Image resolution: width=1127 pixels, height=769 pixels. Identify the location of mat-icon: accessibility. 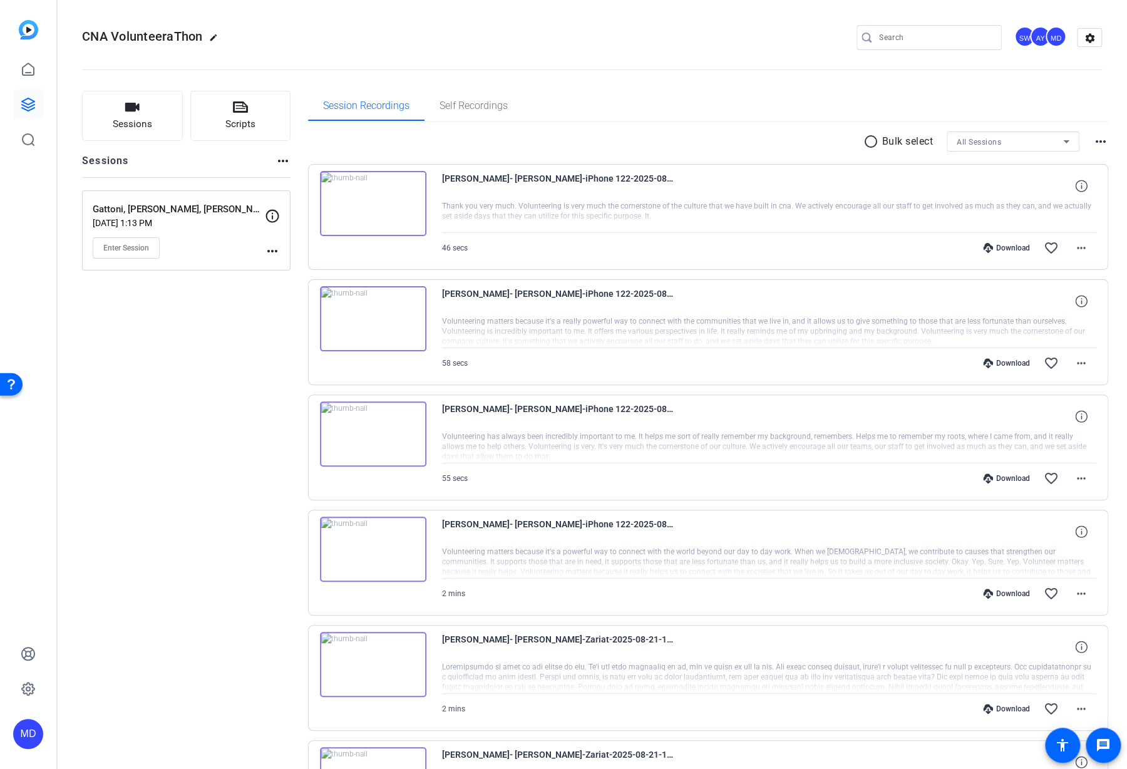
(1062, 745).